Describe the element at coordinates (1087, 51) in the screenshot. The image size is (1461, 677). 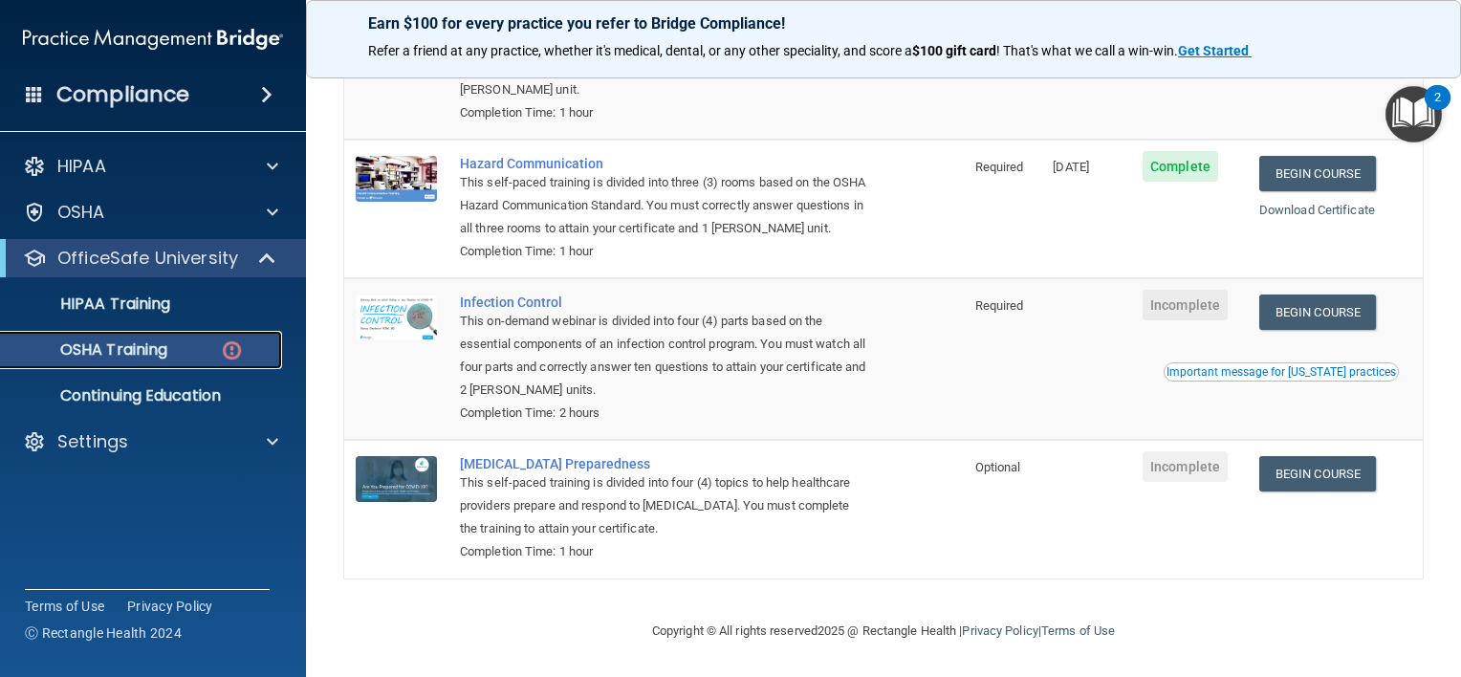
I see `span: ! That's what we call a win-win.` at that location.